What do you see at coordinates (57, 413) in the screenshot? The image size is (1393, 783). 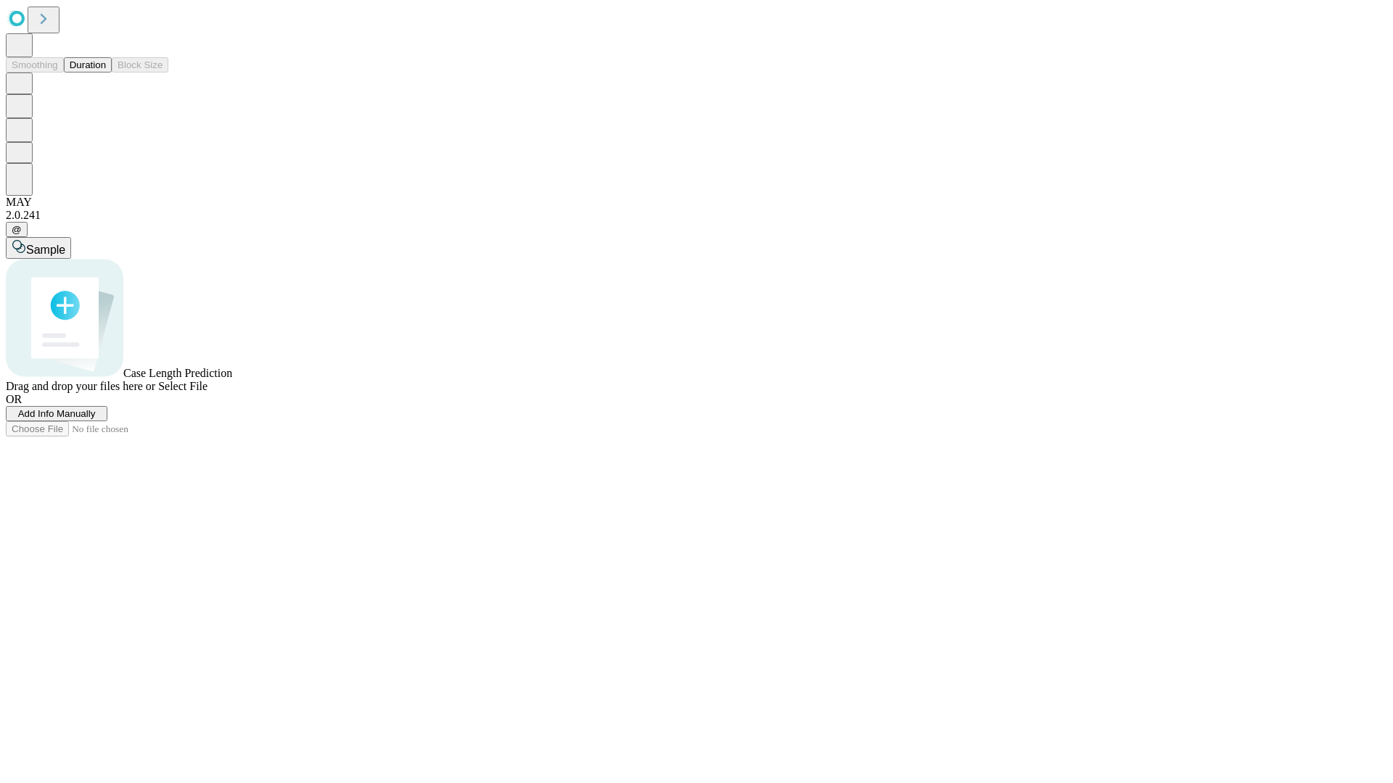 I see `span: Add Info Manually` at bounding box center [57, 413].